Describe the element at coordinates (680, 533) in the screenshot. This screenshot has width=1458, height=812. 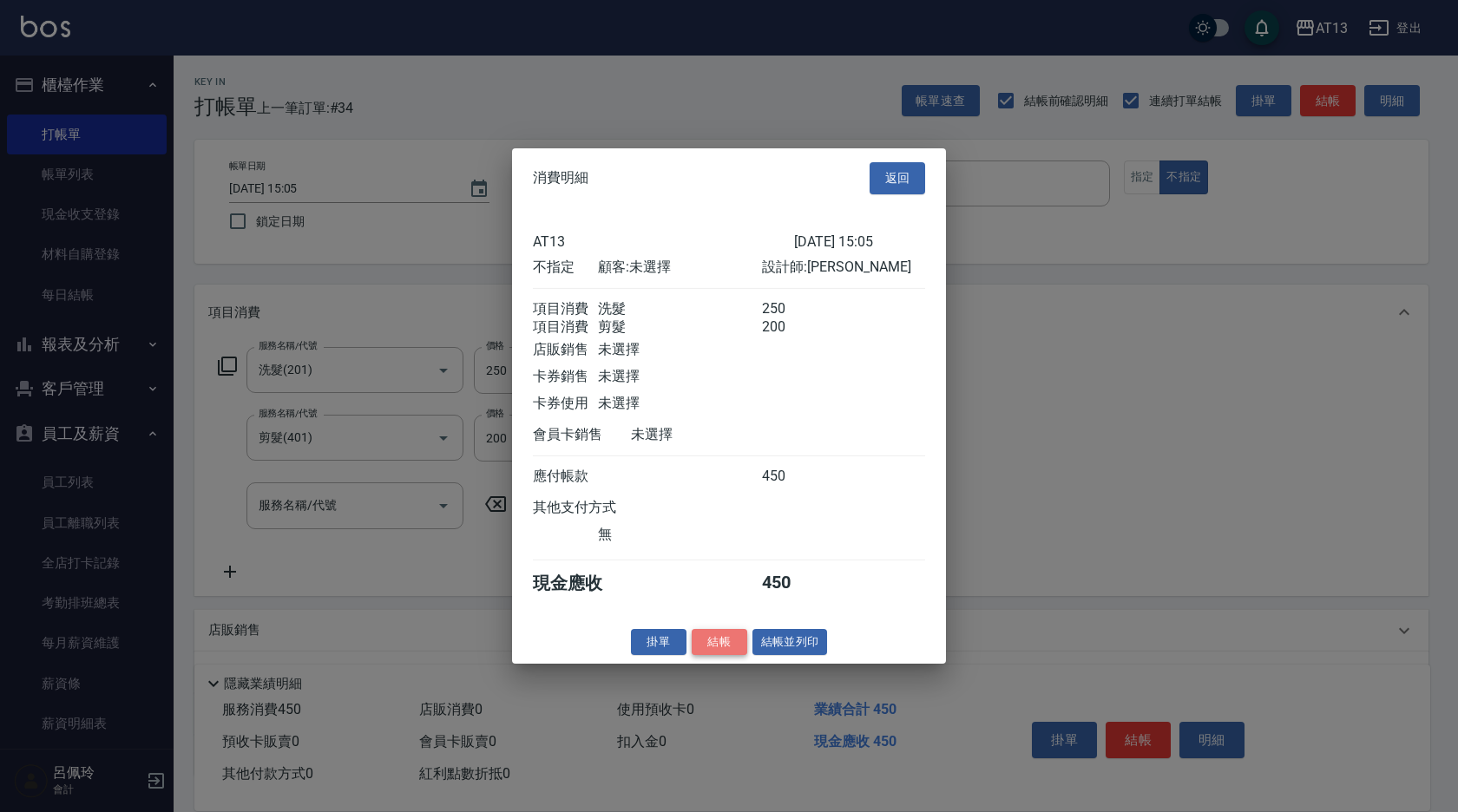
I see `div: 無` at that location.